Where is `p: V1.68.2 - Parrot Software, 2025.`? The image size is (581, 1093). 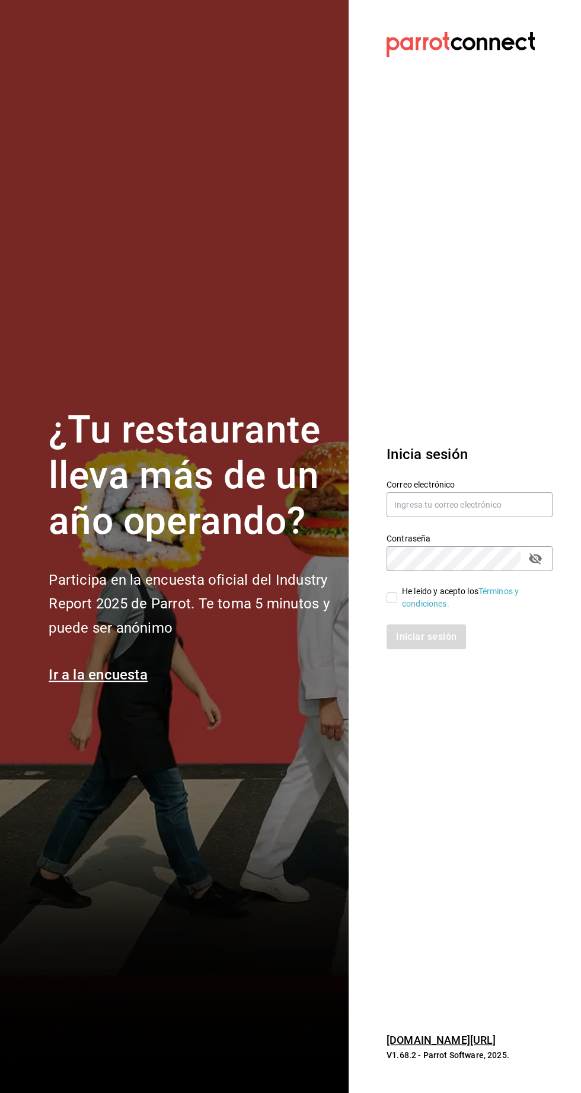
p: V1.68.2 - Parrot Software, 2025. is located at coordinates (469, 1055).